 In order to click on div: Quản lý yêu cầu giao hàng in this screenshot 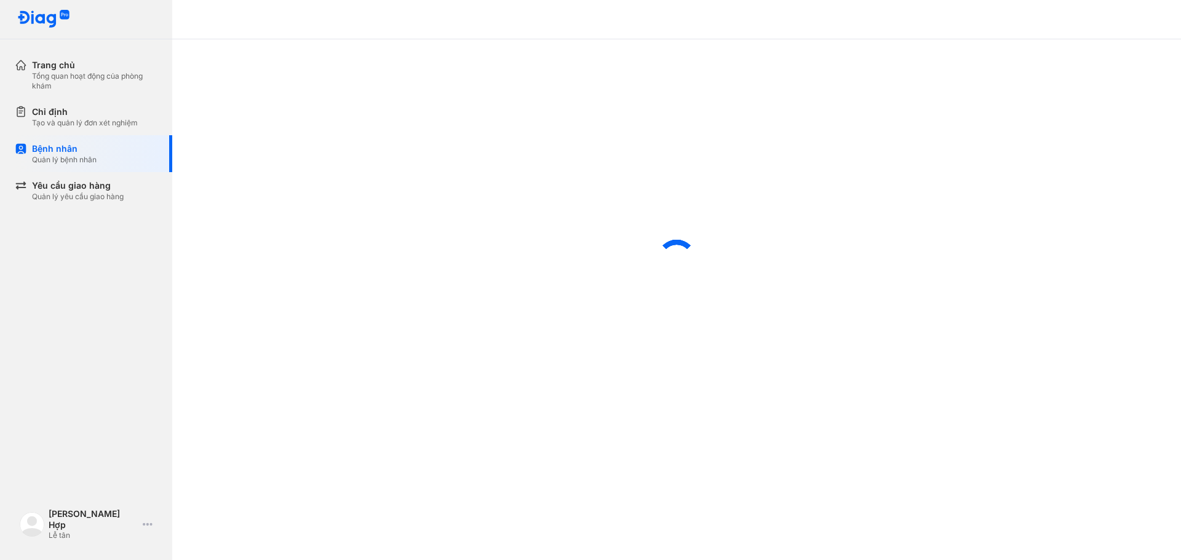, I will do `click(78, 197)`.